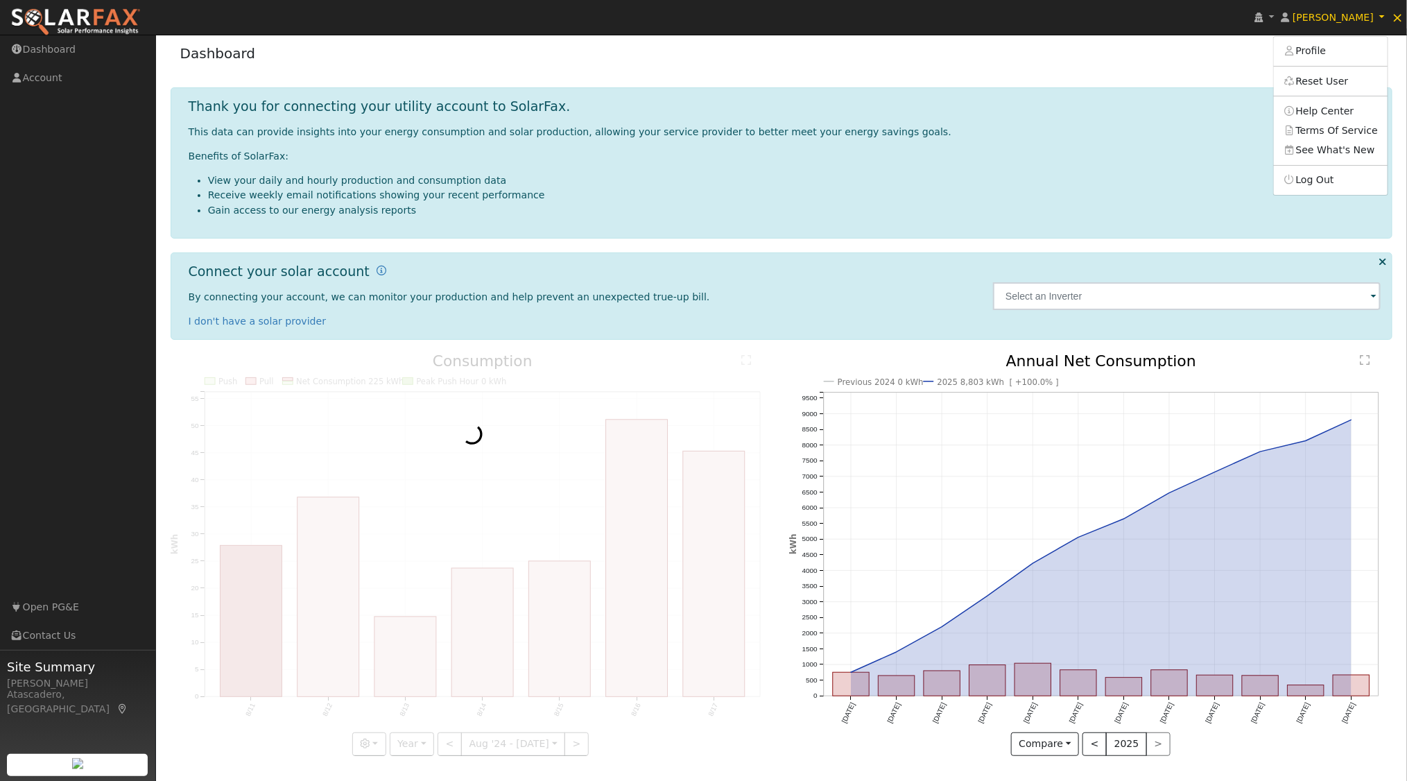  Describe the element at coordinates (809, 507) in the screenshot. I see `text: 6000` at that location.